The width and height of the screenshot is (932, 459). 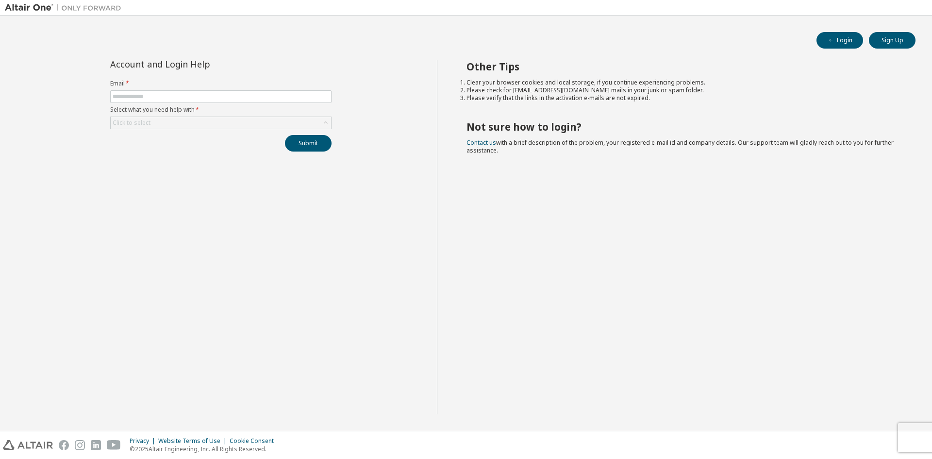 I want to click on li: Please verify that the links in the activation e-mails are not expired., so click(x=682, y=98).